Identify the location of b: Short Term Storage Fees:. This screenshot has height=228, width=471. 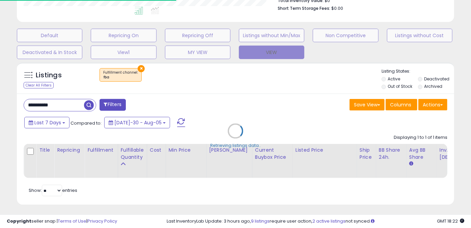
(304, 8).